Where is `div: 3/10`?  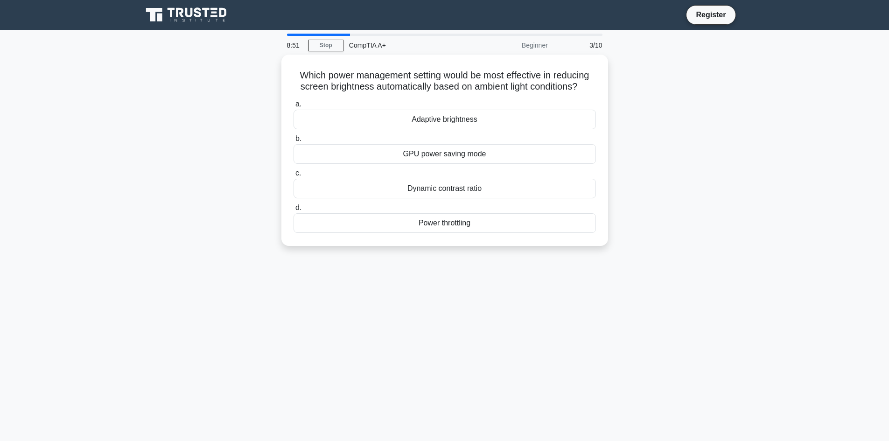
div: 3/10 is located at coordinates (581, 45).